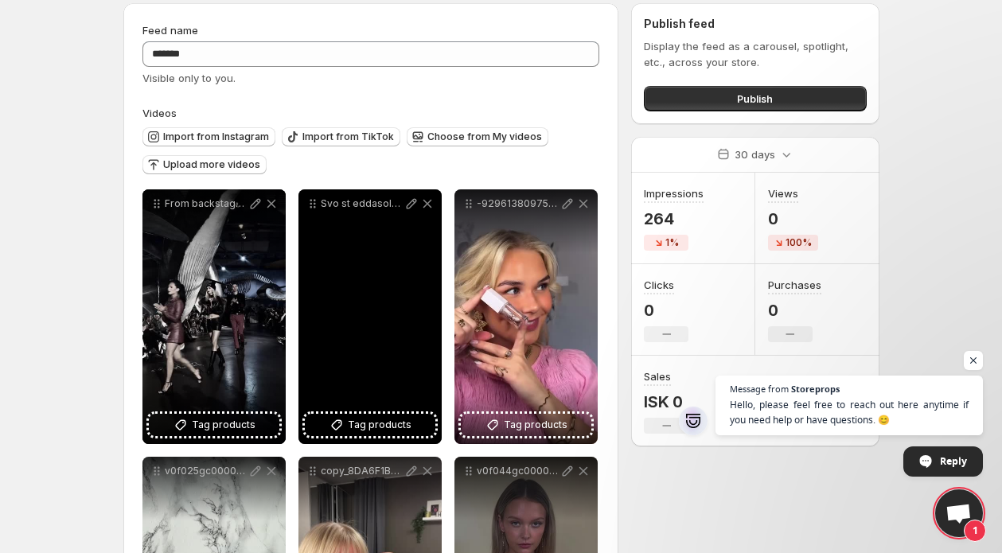 The width and height of the screenshot is (1002, 553). What do you see at coordinates (485, 137) in the screenshot?
I see `span: Choose from My videos` at bounding box center [485, 137].